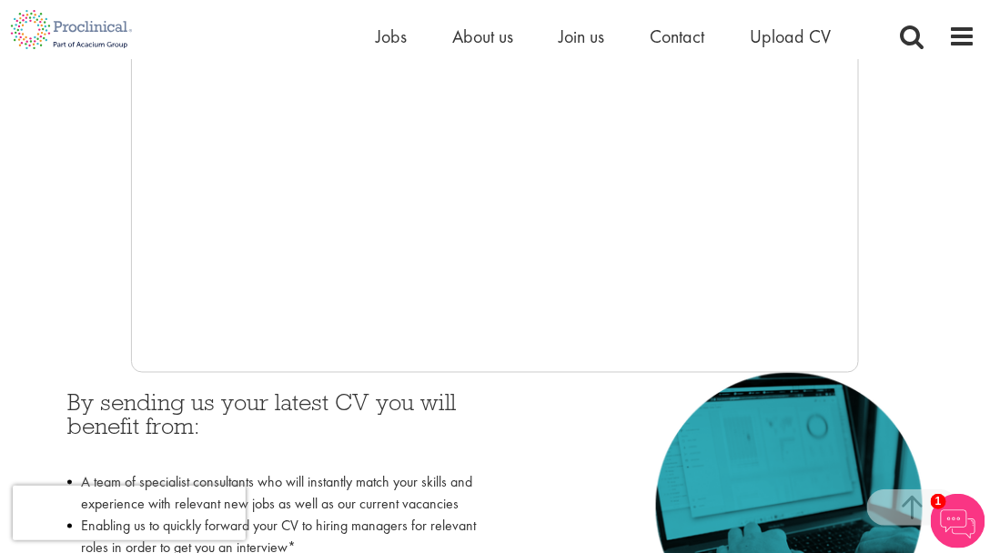  I want to click on span: About us, so click(482, 36).